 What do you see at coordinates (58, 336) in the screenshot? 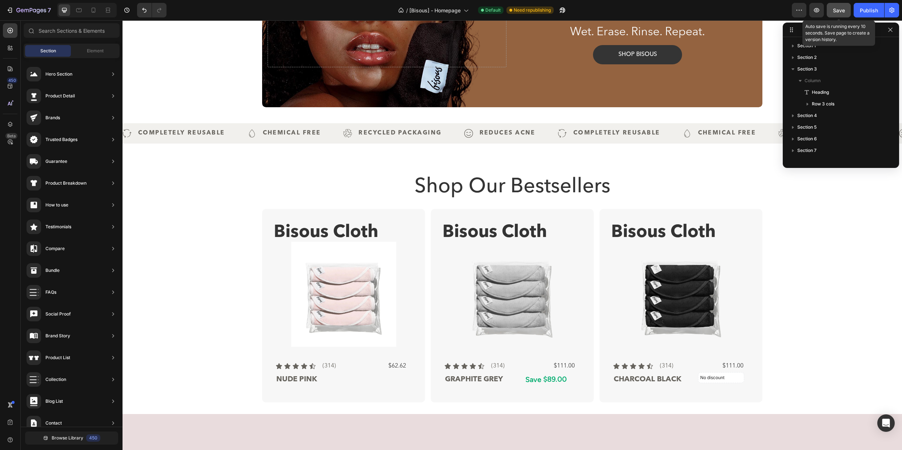
I see `div: Brand Story` at bounding box center [58, 336].